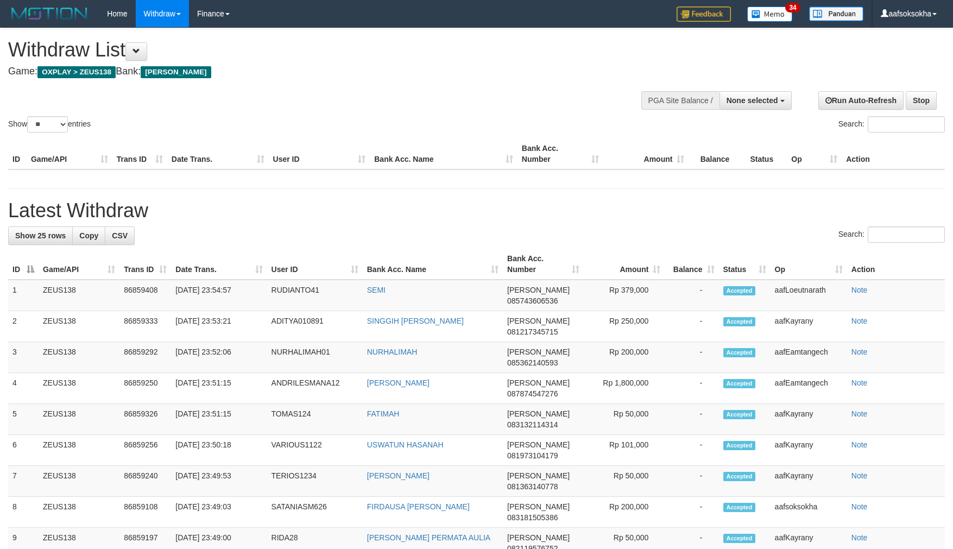  I want to click on td: 86859333, so click(145, 326).